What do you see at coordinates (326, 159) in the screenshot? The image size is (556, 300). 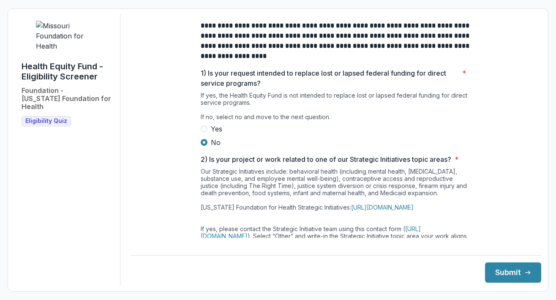 I see `p: 2) Is your project or work related to one of our Strategic Initiatives topic areas?` at bounding box center [326, 159].